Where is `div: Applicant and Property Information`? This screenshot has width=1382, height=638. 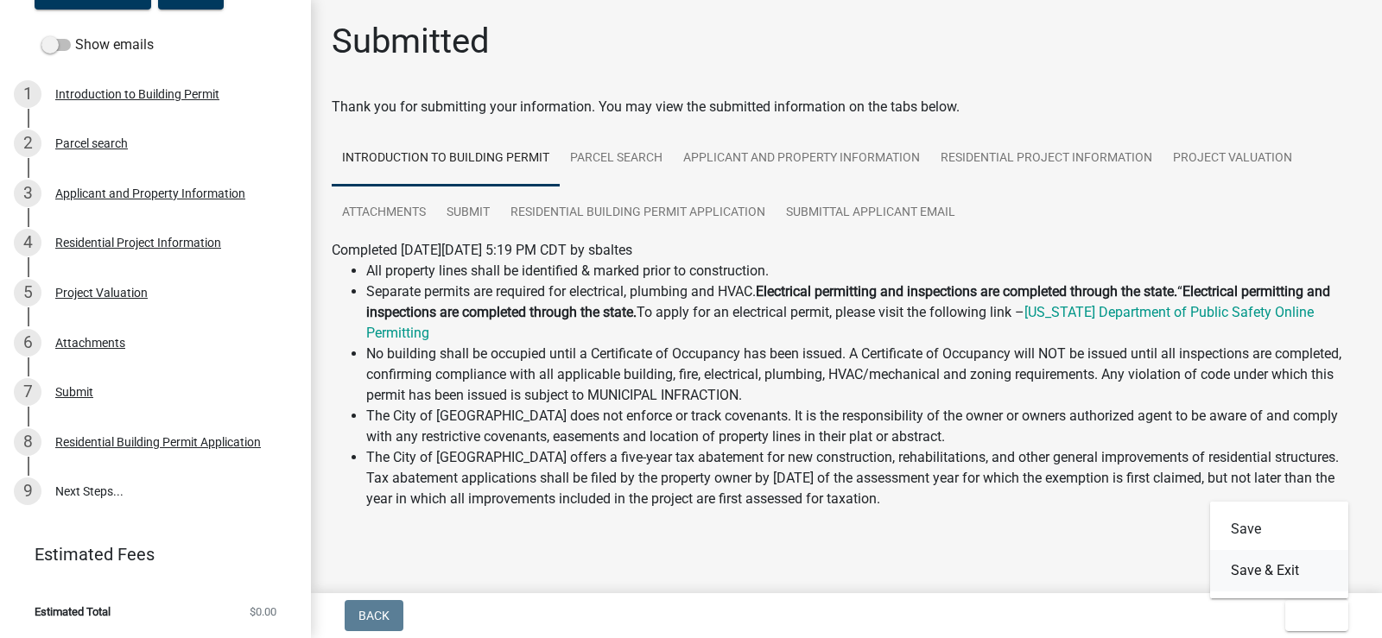
div: Applicant and Property Information is located at coordinates (150, 193).